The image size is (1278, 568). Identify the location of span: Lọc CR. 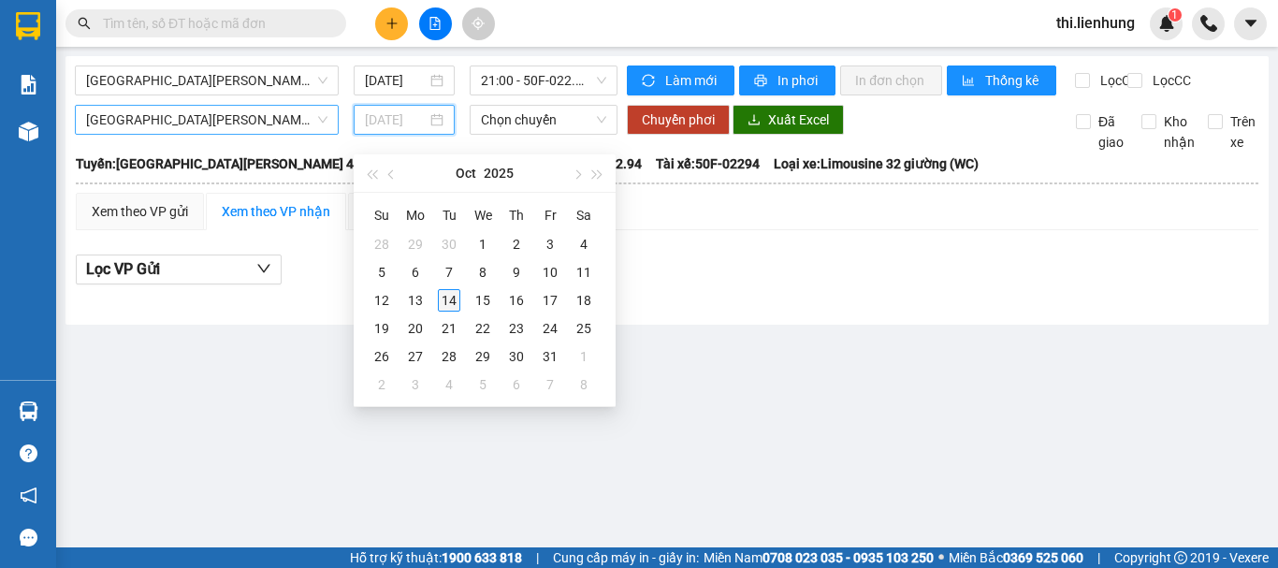
(1117, 80).